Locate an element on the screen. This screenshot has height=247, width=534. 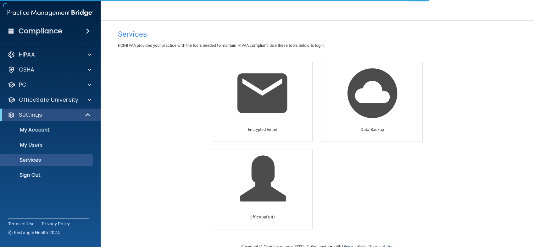
a: OfficeSafe ID is located at coordinates (262, 189).